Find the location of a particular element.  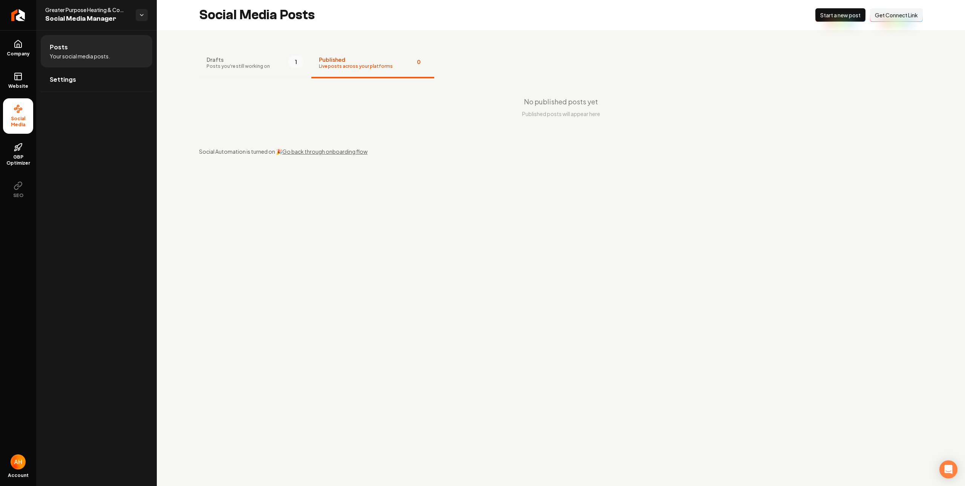

span: GBP Optimizer is located at coordinates (18, 160).